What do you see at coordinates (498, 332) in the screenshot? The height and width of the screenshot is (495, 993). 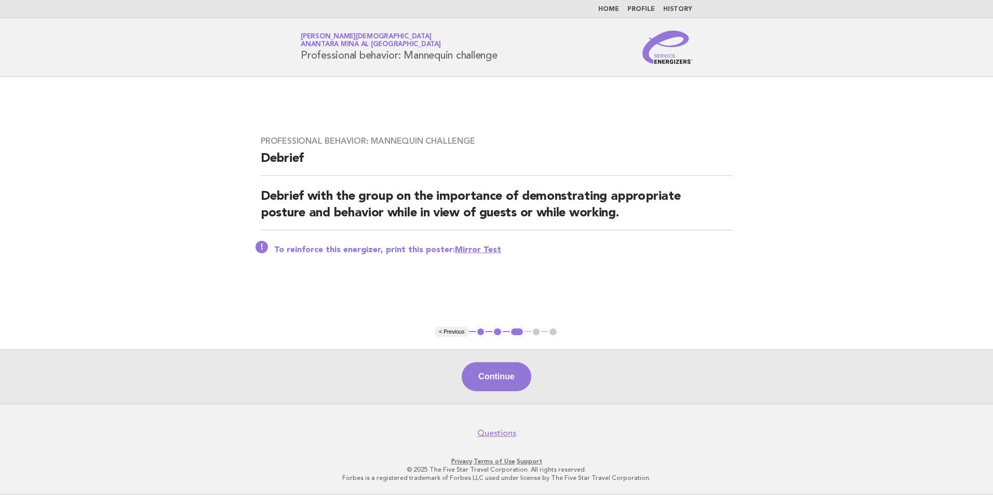 I see `button: 2` at bounding box center [498, 332].